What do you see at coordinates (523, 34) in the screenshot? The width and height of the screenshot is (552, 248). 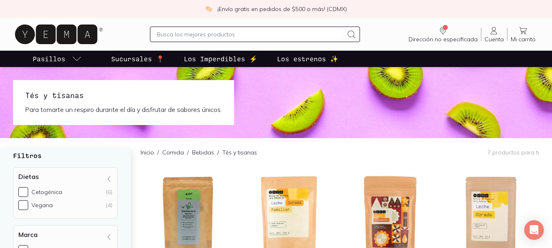 I see `a: Mi carrito` at bounding box center [523, 34].